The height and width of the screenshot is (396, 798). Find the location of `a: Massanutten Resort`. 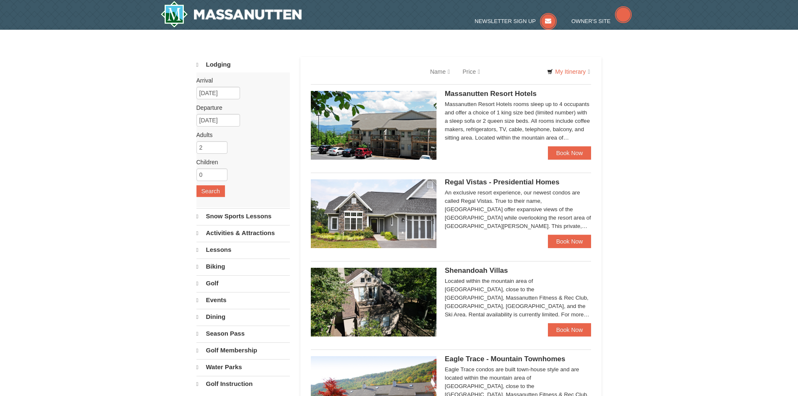

a: Massanutten Resort is located at coordinates (231, 14).